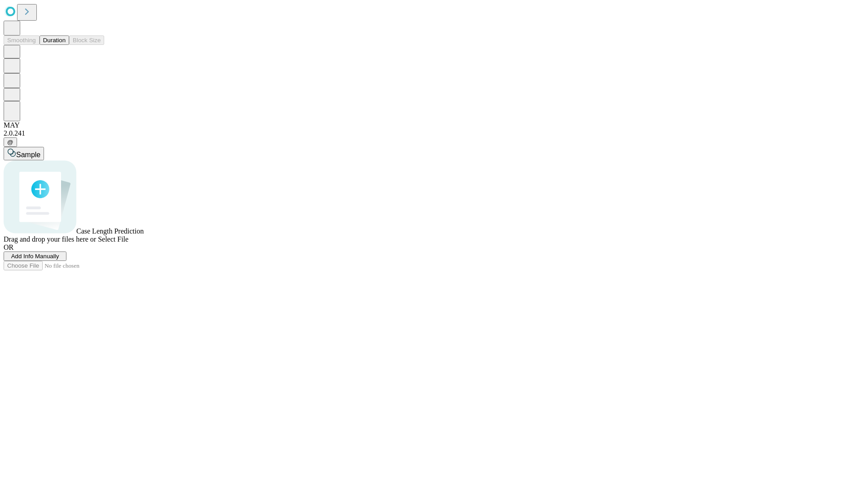  I want to click on div: MAY, so click(431, 125).